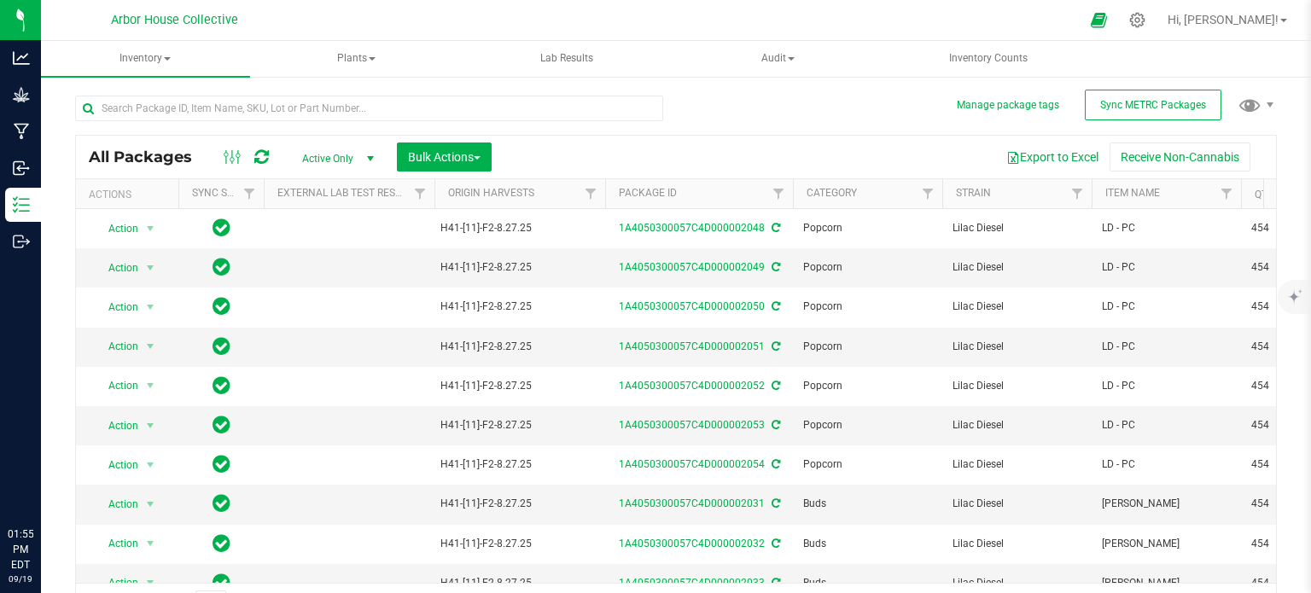  What do you see at coordinates (1153, 105) in the screenshot?
I see `button: Sync METRC Packages` at bounding box center [1153, 105].